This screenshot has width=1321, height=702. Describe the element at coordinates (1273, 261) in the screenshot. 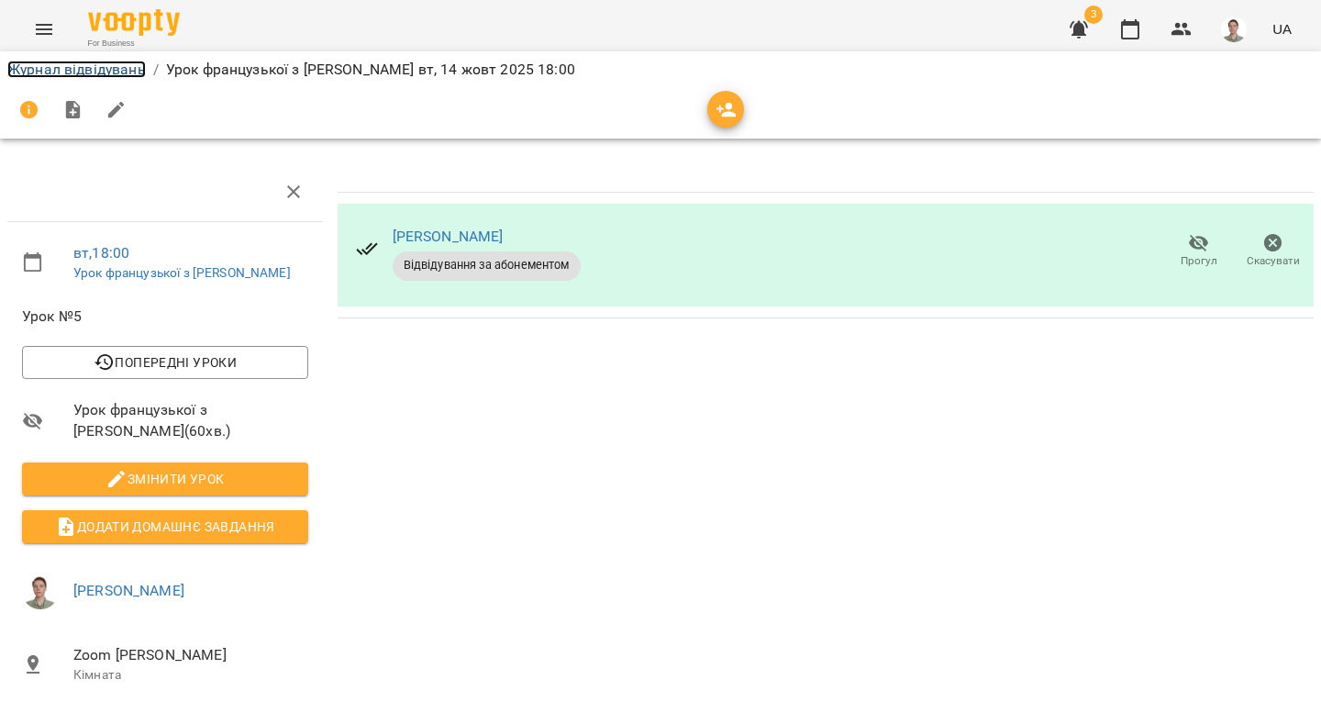

I see `span: Скасувати` at that location.